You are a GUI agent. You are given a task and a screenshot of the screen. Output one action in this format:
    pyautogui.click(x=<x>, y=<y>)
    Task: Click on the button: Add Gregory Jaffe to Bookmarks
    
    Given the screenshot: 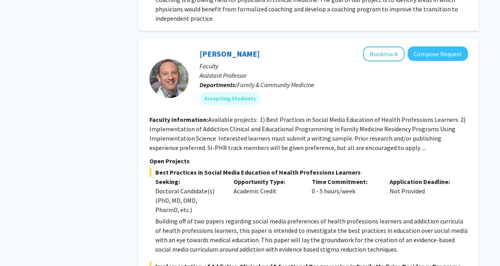 What is the action you would take?
    pyautogui.click(x=384, y=54)
    